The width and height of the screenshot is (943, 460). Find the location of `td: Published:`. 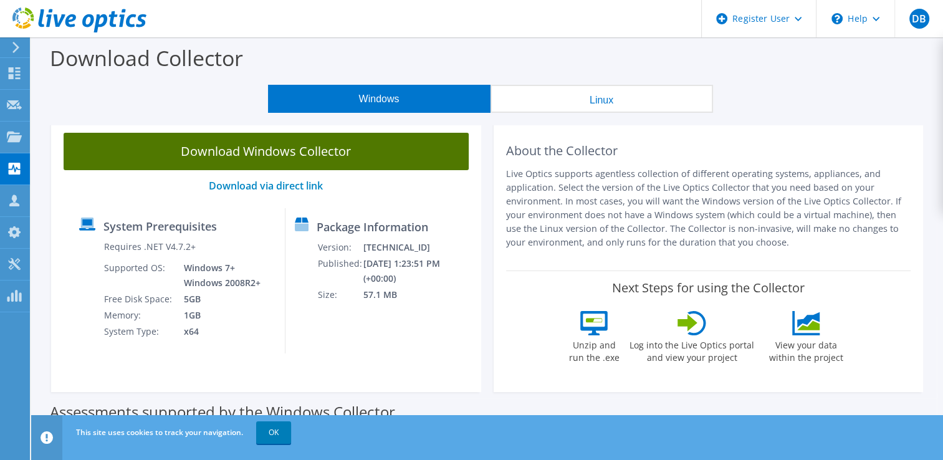

td: Published: is located at coordinates (340, 271).